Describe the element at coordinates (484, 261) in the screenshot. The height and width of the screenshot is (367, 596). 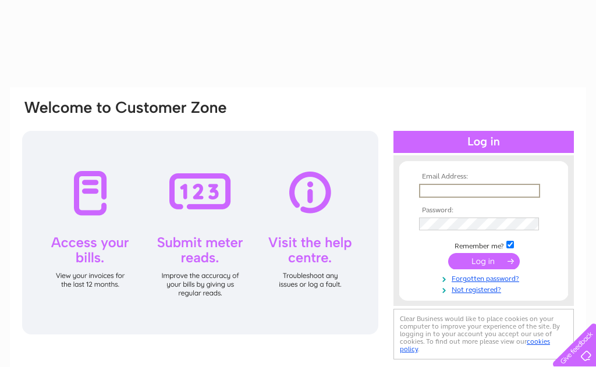
I see `input: Submit` at that location.